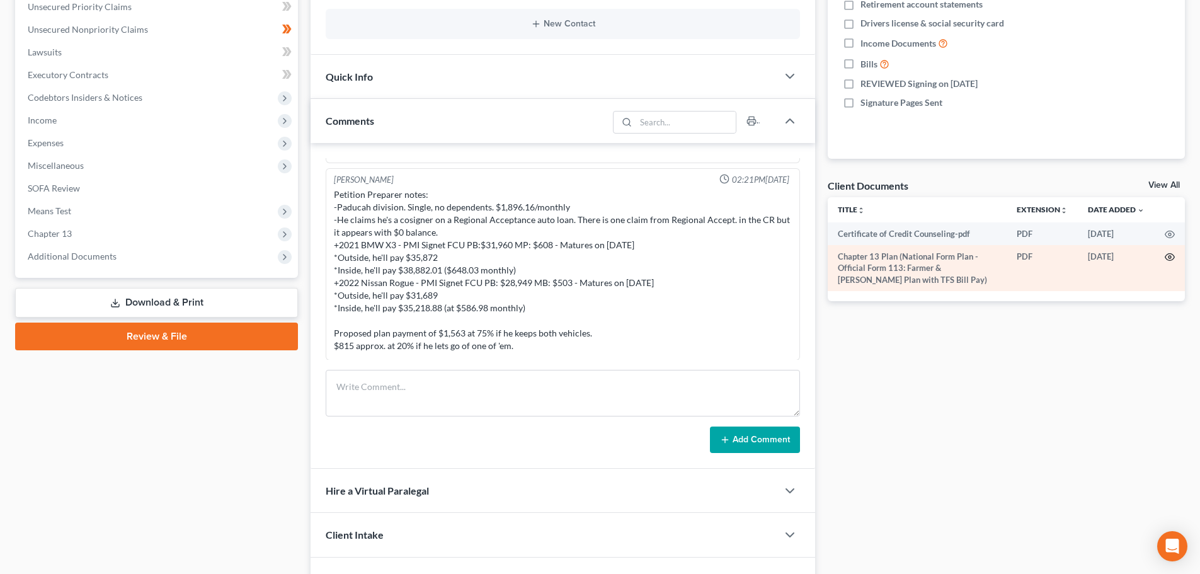 The width and height of the screenshot is (1200, 574). I want to click on a: Date Added expand_more, so click(1116, 209).